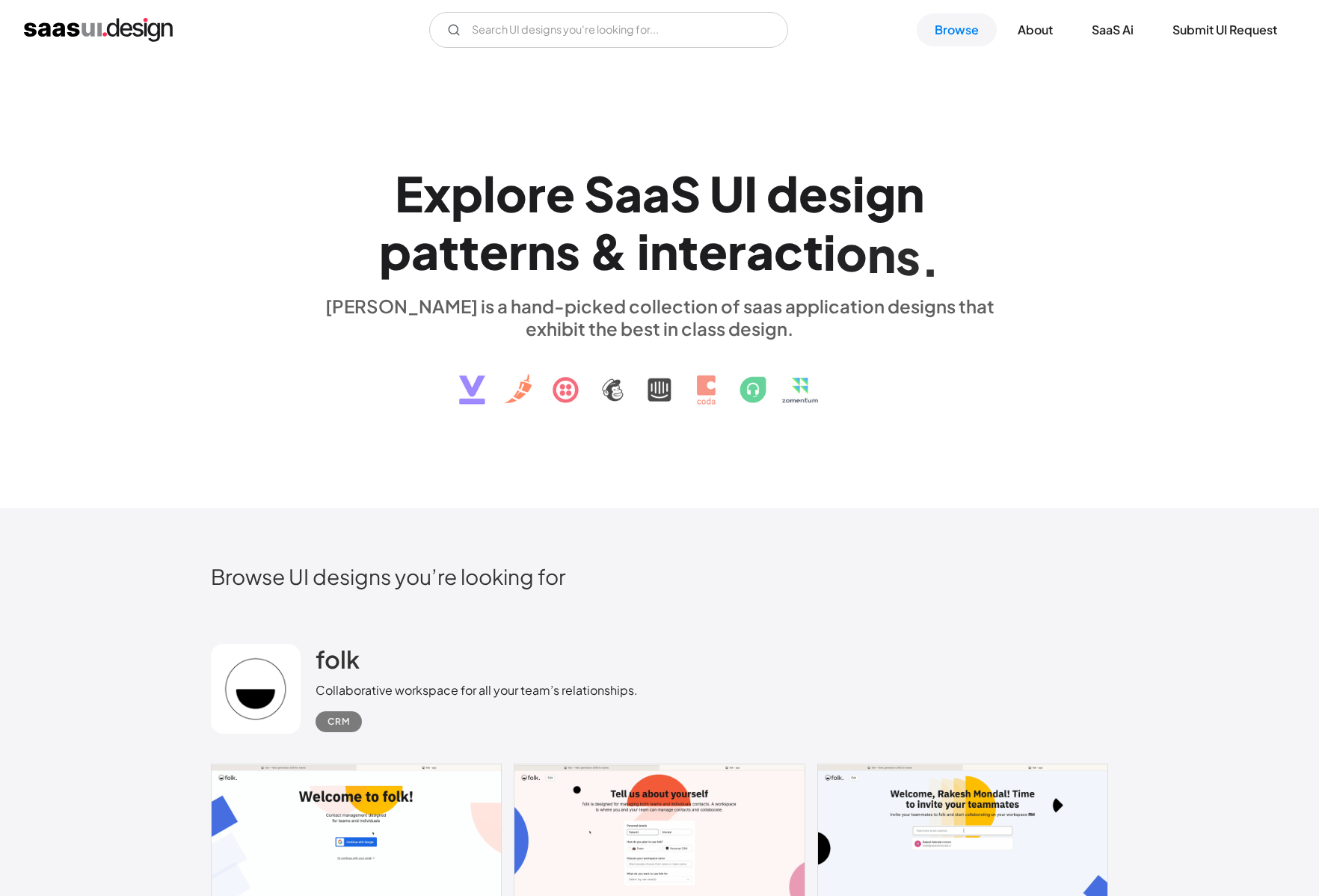  I want to click on input: Search UI designs you're looking for..., so click(609, 30).